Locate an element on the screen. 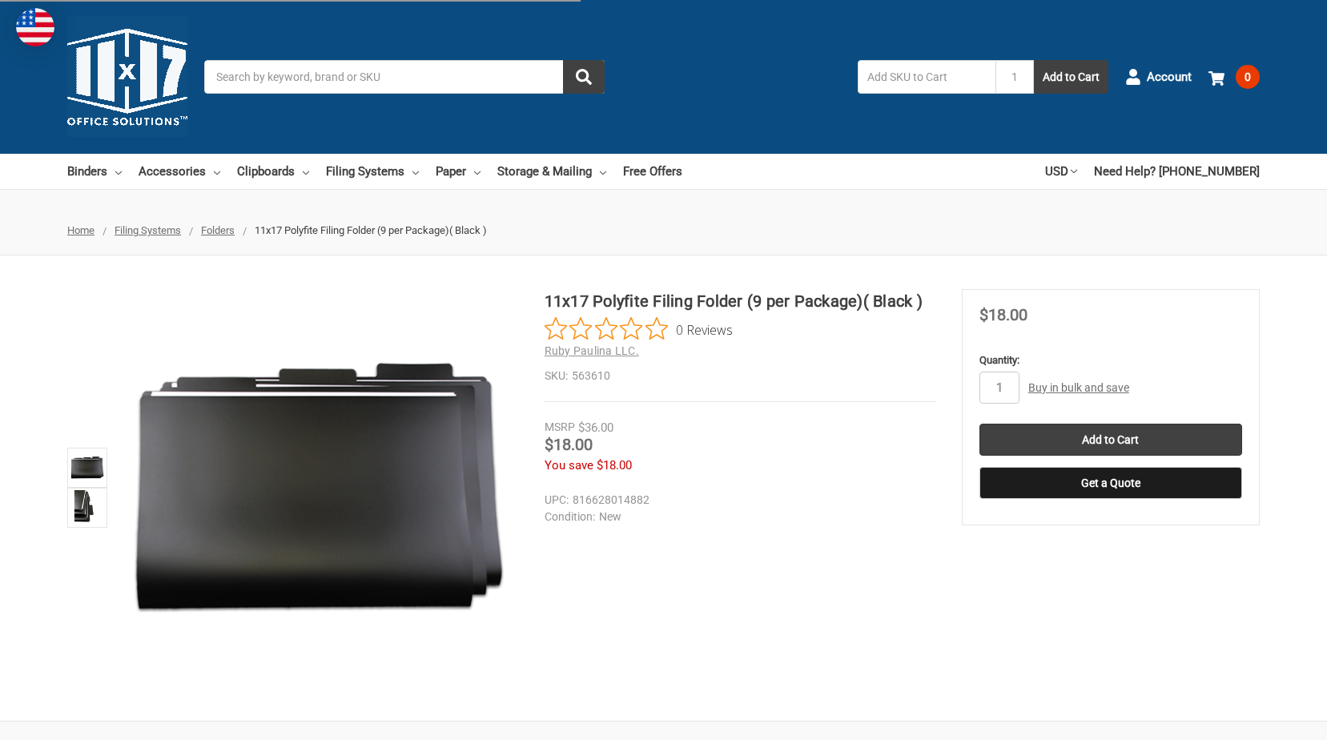 The width and height of the screenshot is (1327, 740). span: 0 is located at coordinates (1248, 77).